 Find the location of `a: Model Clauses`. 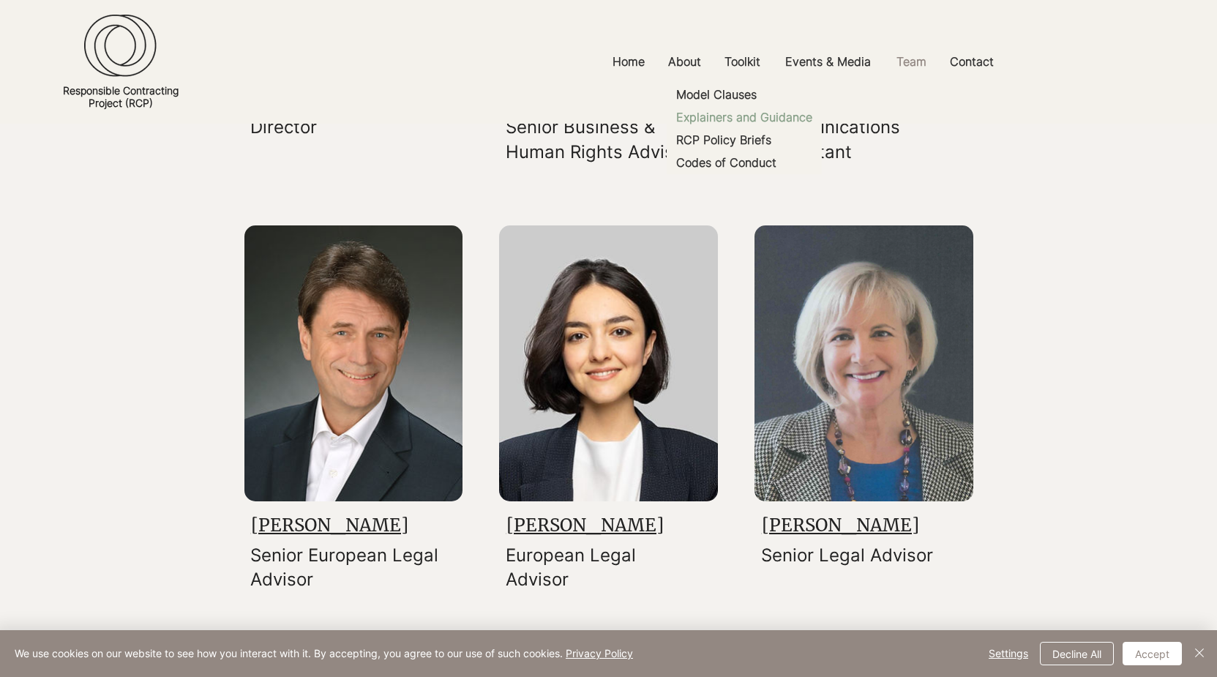

a: Model Clauses is located at coordinates (745, 94).